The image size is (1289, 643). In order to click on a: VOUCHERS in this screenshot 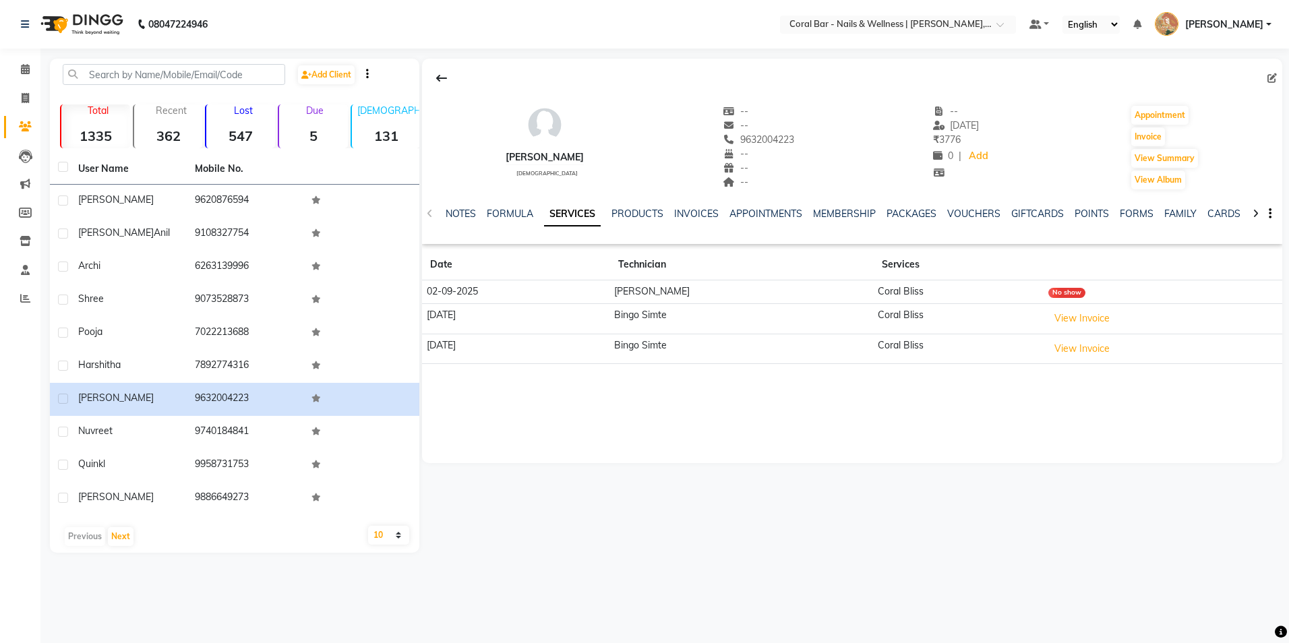, I will do `click(974, 214)`.